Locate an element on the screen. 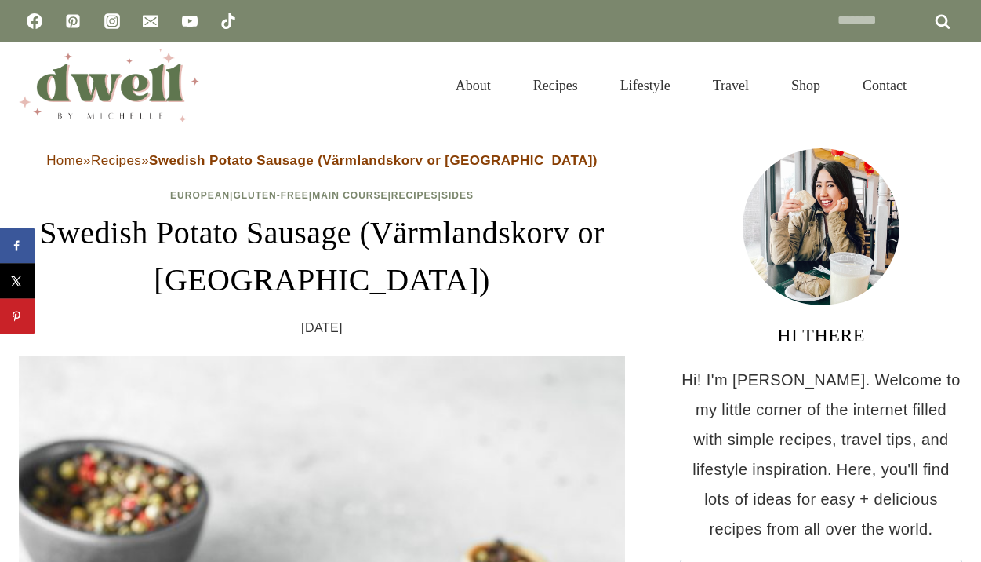 The image size is (981, 562). nav: Primary Navigation is located at coordinates (681, 86).